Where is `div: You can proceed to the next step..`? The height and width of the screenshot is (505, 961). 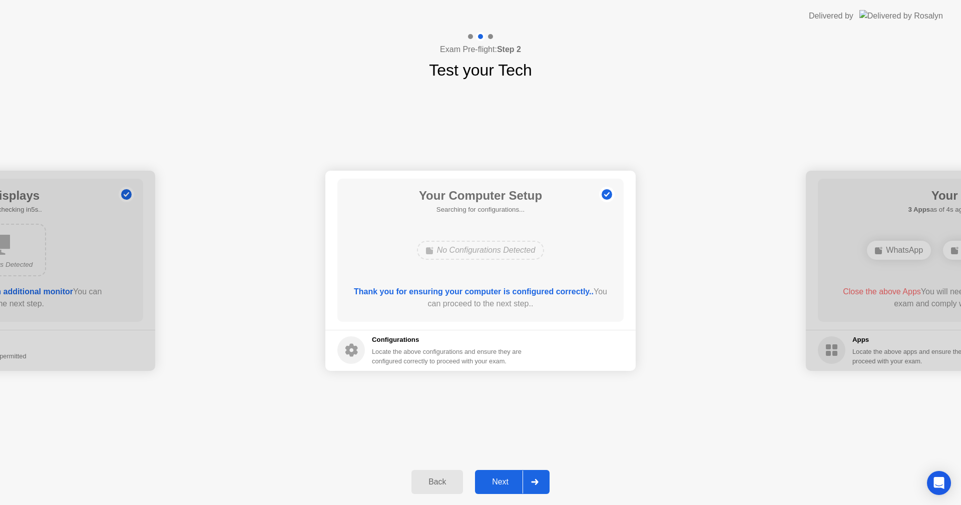
div: You can proceed to the next step.. is located at coordinates (480, 298).